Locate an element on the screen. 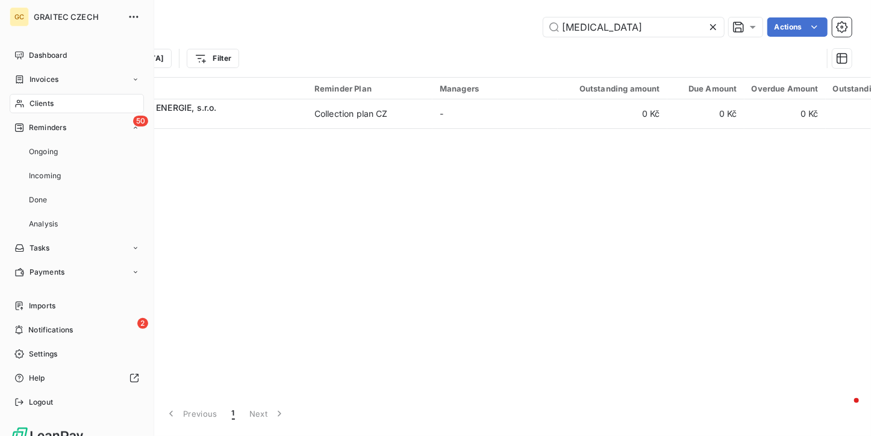  button: 1 is located at coordinates (233, 414).